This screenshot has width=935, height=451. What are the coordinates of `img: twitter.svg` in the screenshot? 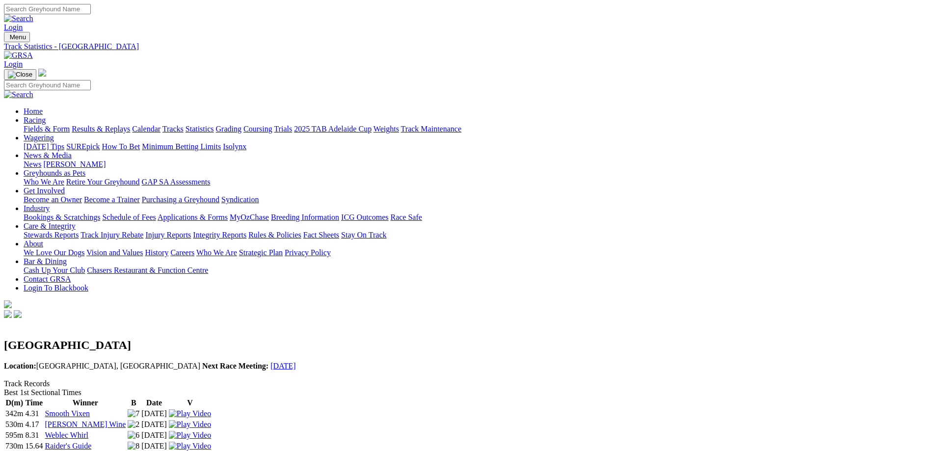 It's located at (18, 314).